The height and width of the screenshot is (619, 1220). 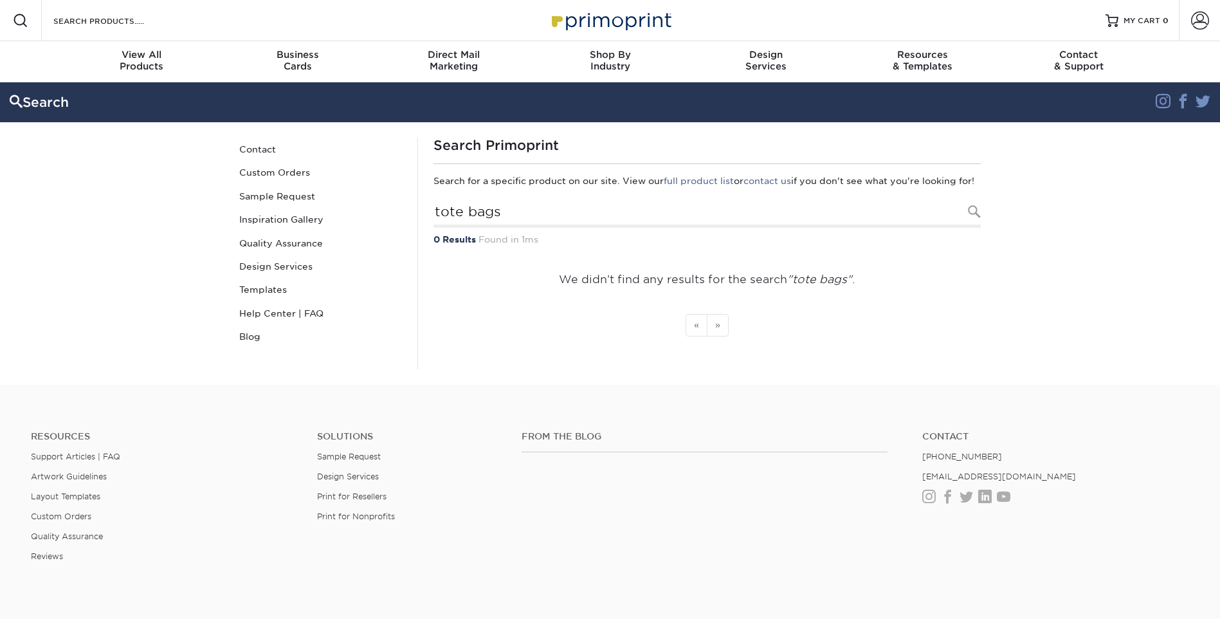 What do you see at coordinates (141, 62) in the screenshot?
I see `a: View AllProducts` at bounding box center [141, 62].